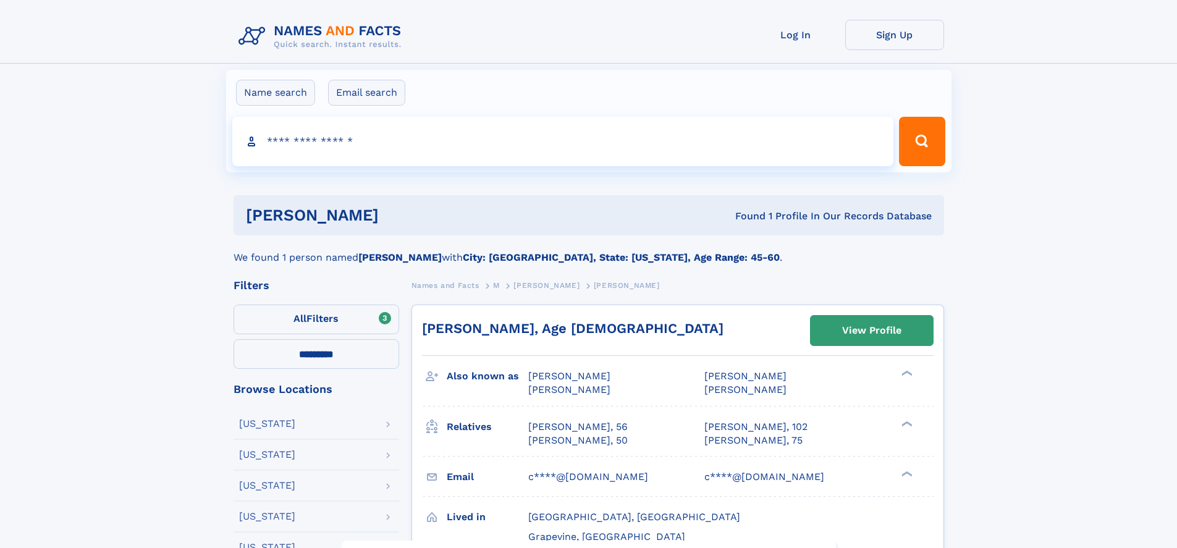 The height and width of the screenshot is (548, 1177). What do you see at coordinates (589, 250) in the screenshot?
I see `div: We found 1 person named with .` at bounding box center [589, 250].